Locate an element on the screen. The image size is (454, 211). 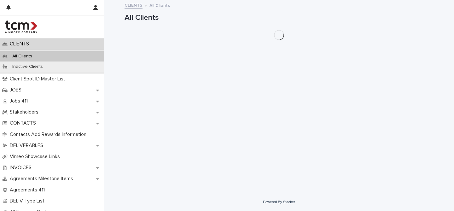
p: INVOICES is located at coordinates (22, 167).